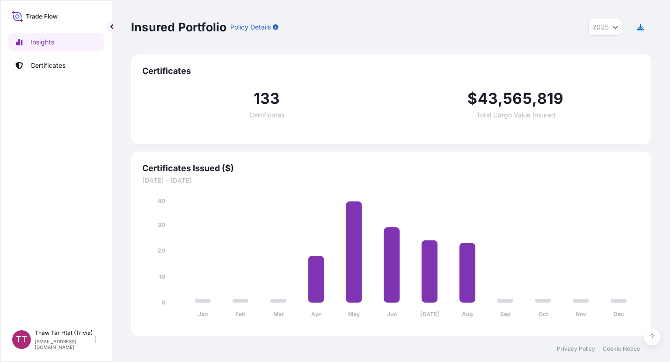  What do you see at coordinates (241, 314) in the screenshot?
I see `tspan: Feb` at bounding box center [241, 314].